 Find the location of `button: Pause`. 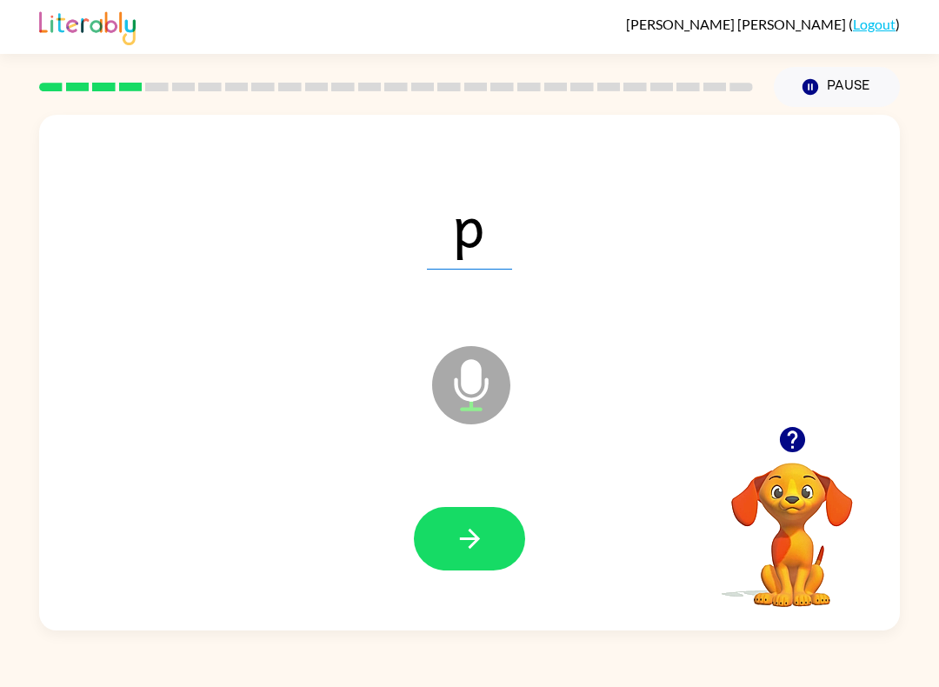

button: Pause is located at coordinates (837, 87).